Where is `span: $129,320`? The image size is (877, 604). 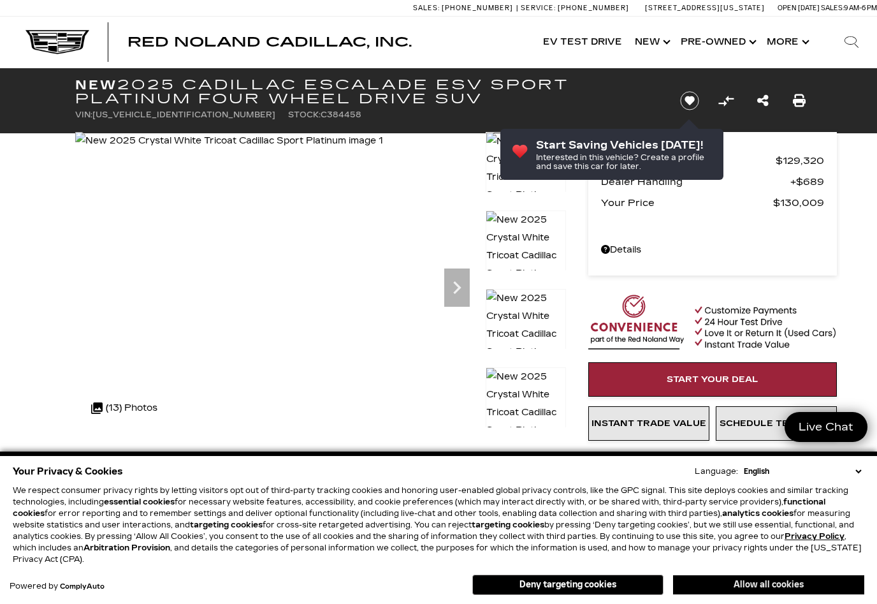
span: $129,320 is located at coordinates (800, 161).